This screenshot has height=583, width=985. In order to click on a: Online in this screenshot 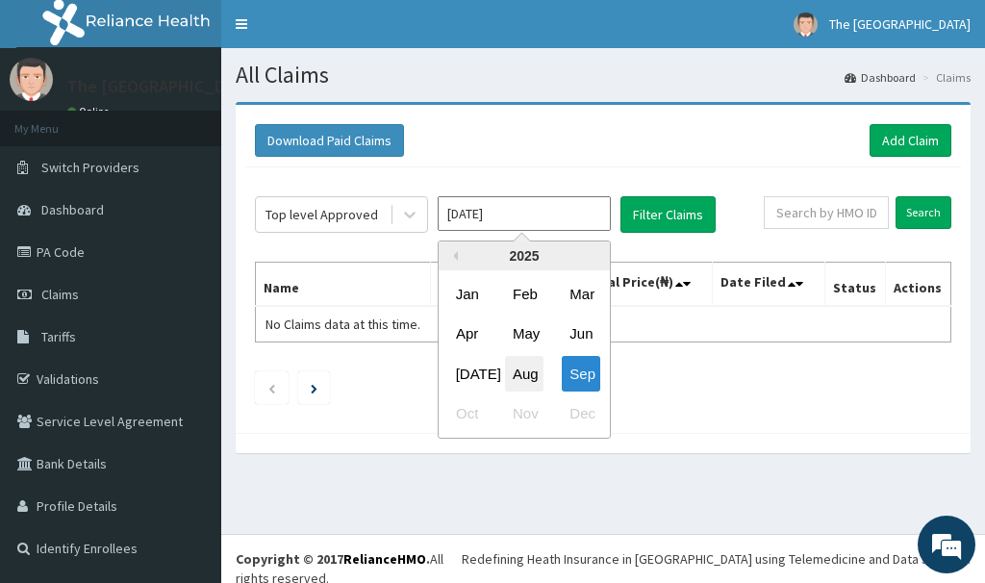, I will do `click(90, 112)`.